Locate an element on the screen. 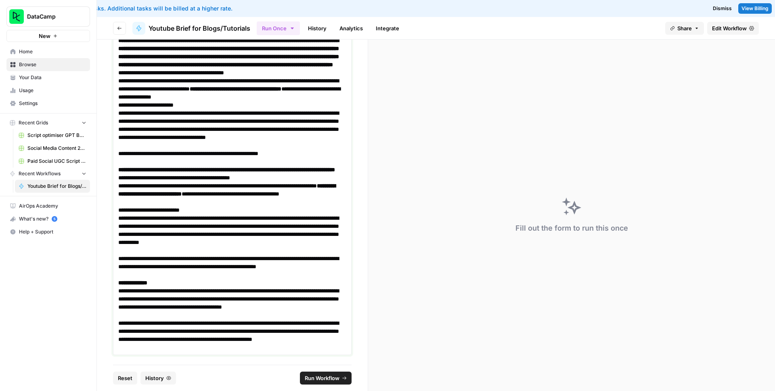 This screenshot has height=391, width=775. a: Settings is located at coordinates (48, 103).